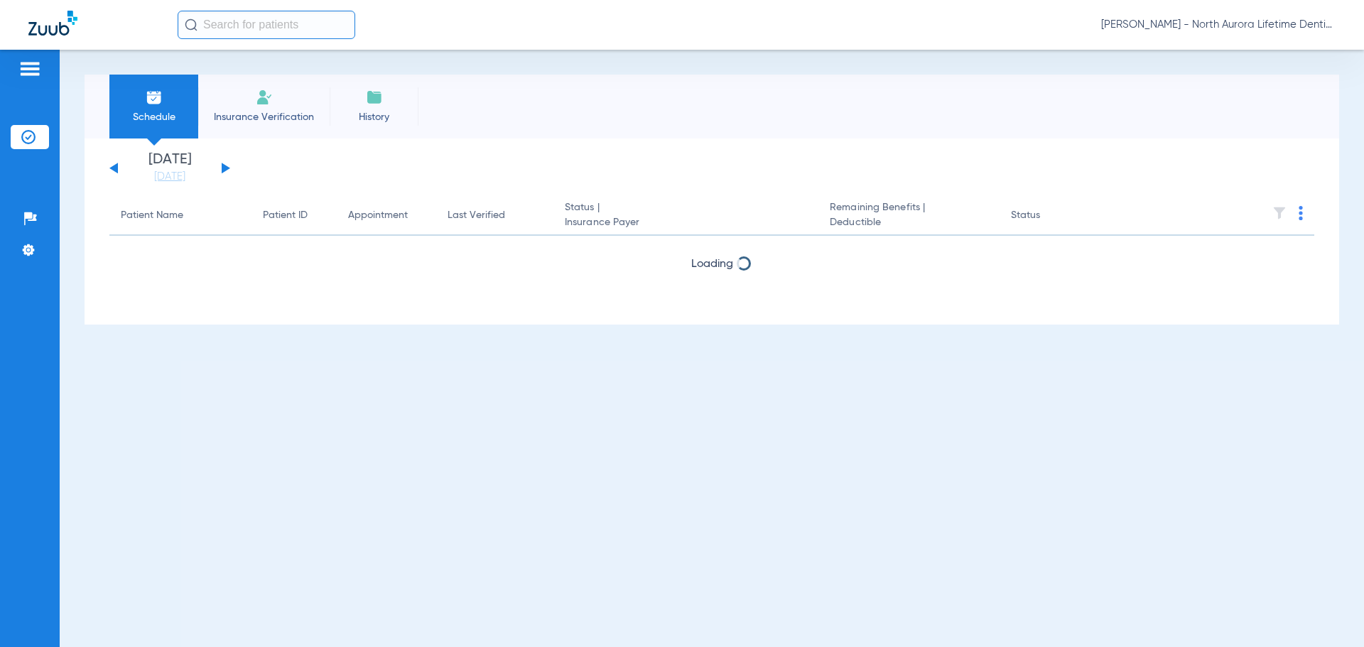 The image size is (1364, 647). I want to click on span: History, so click(374, 117).